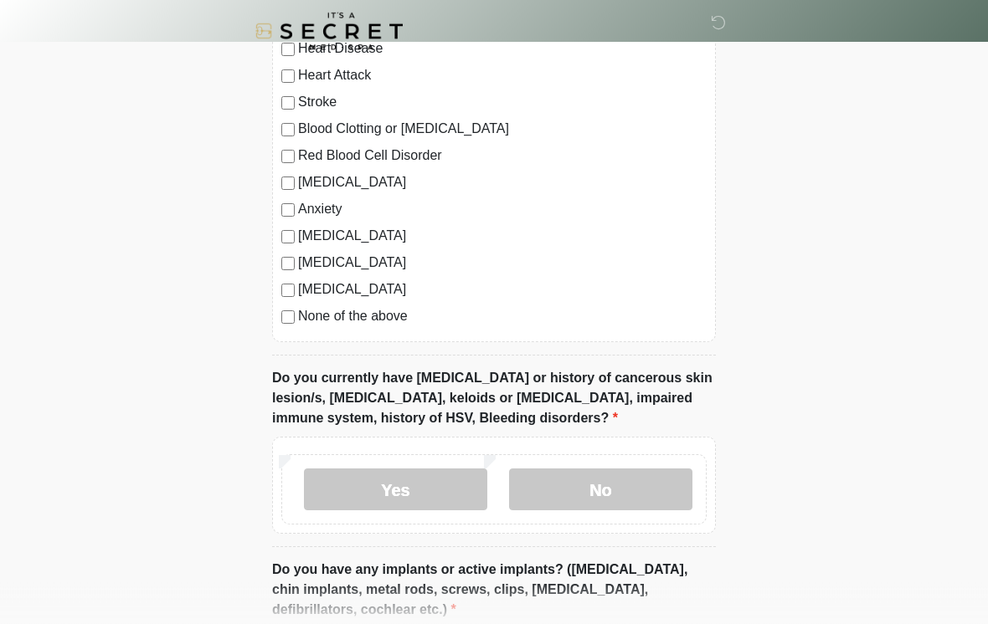 The image size is (988, 624). What do you see at coordinates (502, 317) in the screenshot?
I see `label: None of the above` at bounding box center [502, 317].